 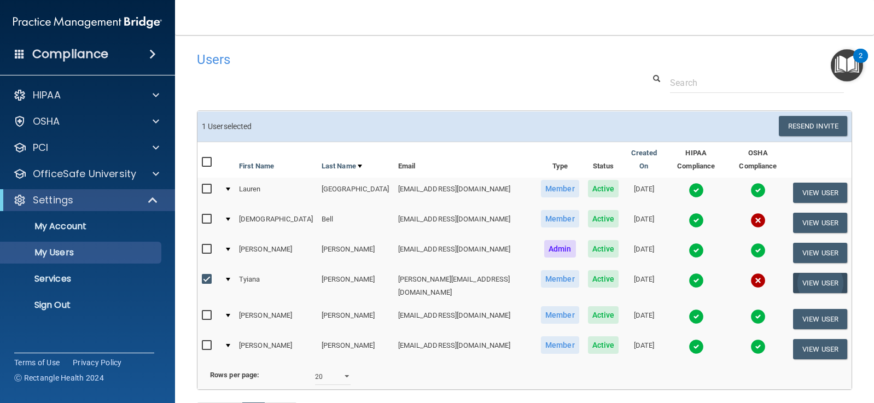 What do you see at coordinates (81, 305) in the screenshot?
I see `p: Sign Out` at bounding box center [81, 305].